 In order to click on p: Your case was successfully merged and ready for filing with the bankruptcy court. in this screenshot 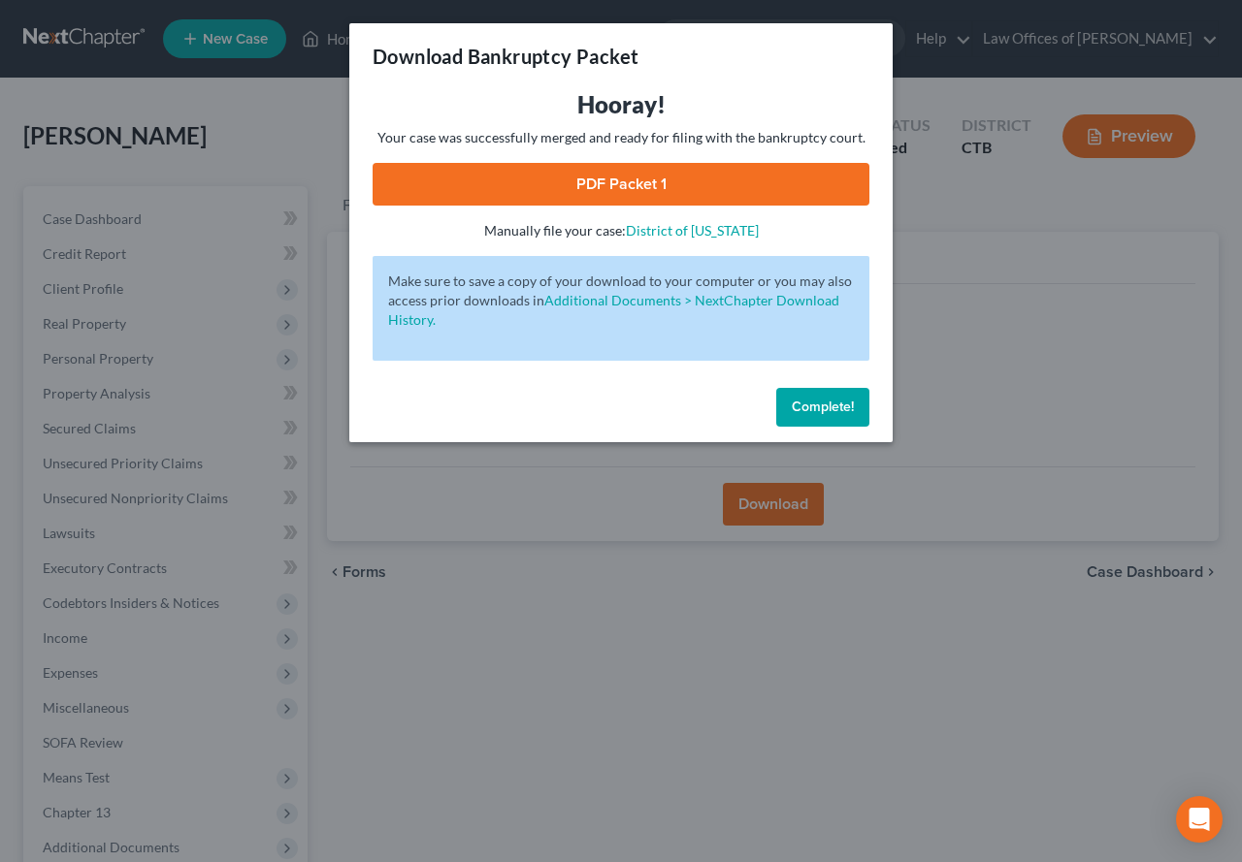, I will do `click(621, 138)`.